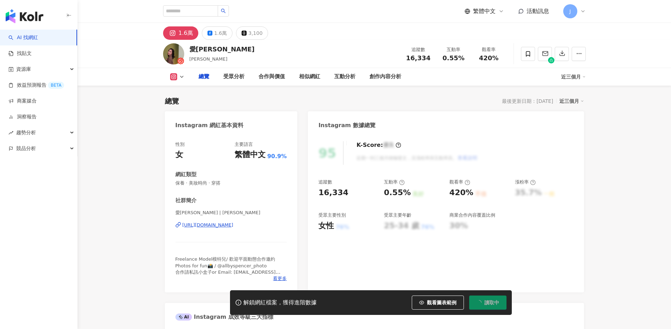 This screenshot has width=671, height=329. Describe the element at coordinates (252, 33) in the screenshot. I see `button: 3,100` at that location.